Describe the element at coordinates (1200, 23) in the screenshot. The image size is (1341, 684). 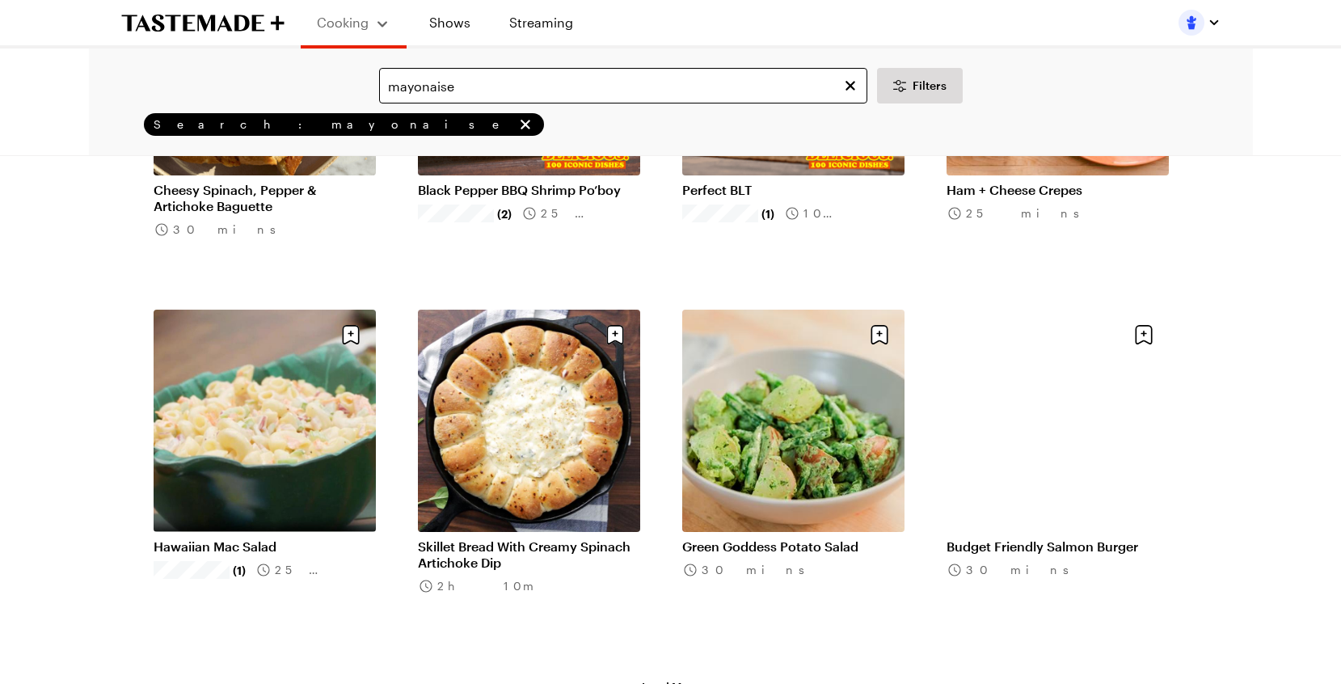
I see `button: Profile picture` at that location.